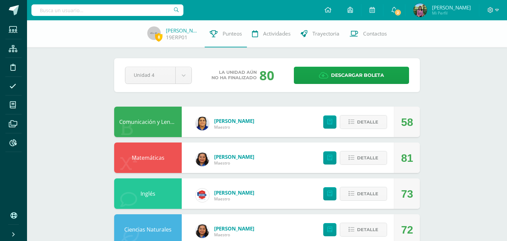 This screenshot has width=507, height=241. I want to click on img: 2081dd1b3de7387dfa3e2d3118dc9f18.png, so click(202, 195).